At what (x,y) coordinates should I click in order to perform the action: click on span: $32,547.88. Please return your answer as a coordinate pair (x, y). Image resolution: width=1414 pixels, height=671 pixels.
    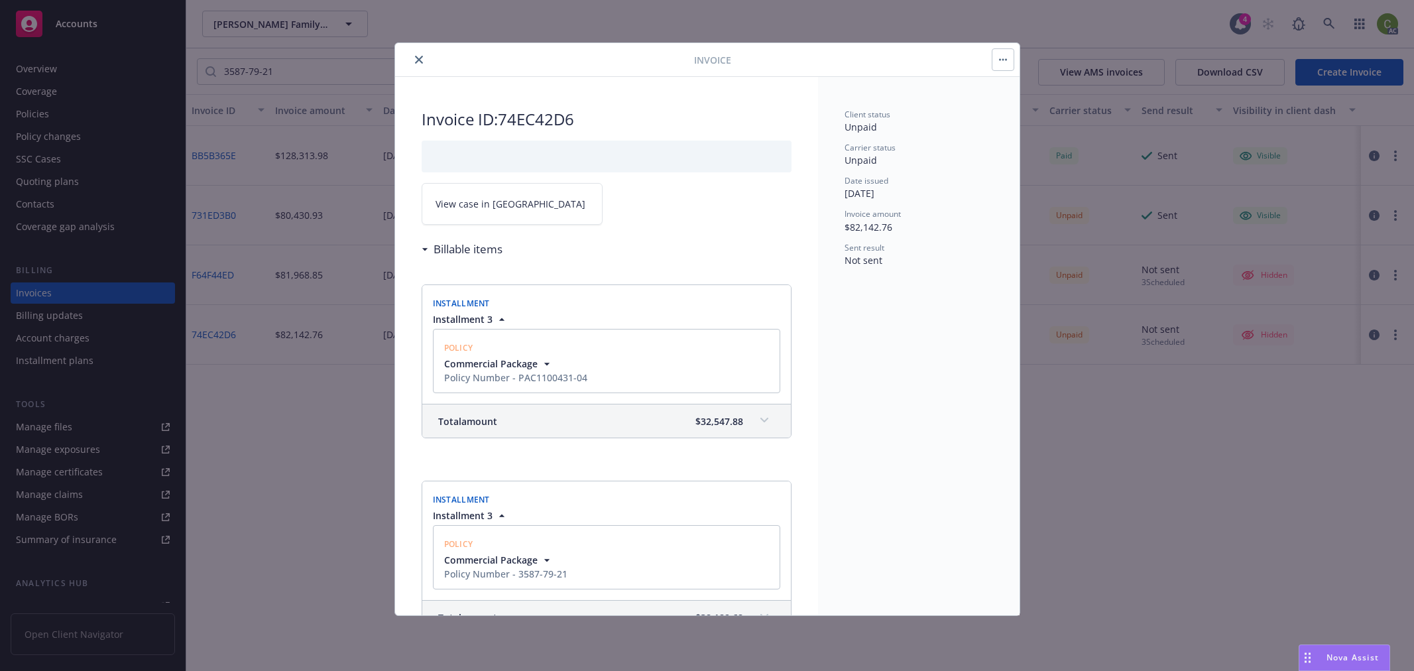
    Looking at the image, I should click on (719, 421).